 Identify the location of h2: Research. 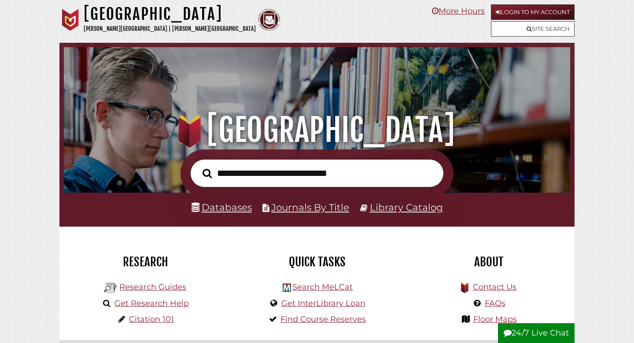
(145, 262).